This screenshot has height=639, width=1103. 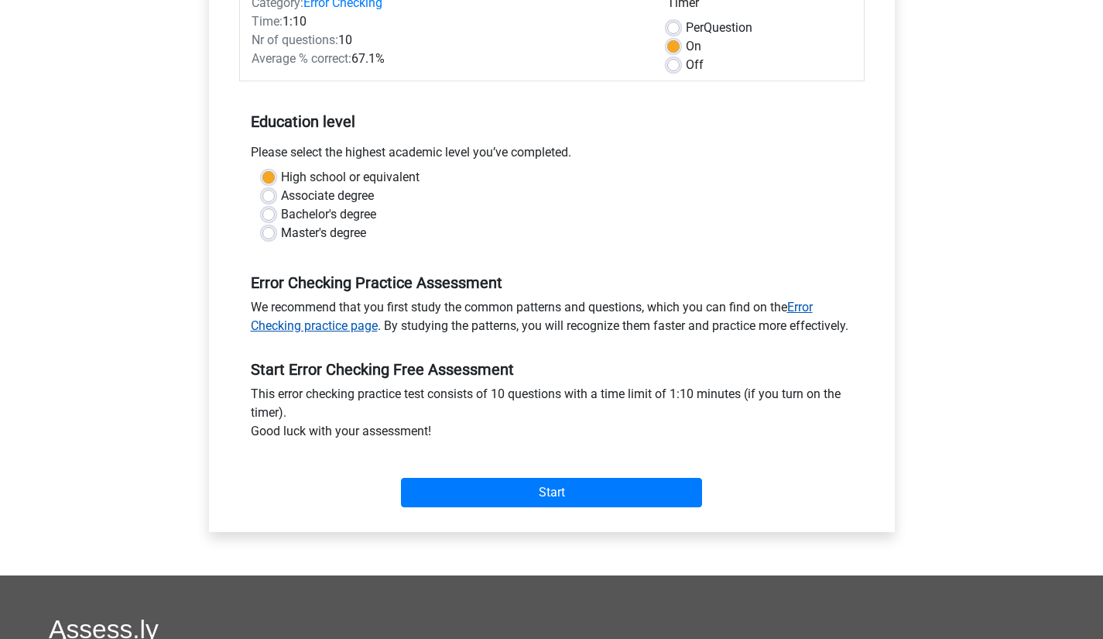 I want to click on label: Off, so click(x=694, y=65).